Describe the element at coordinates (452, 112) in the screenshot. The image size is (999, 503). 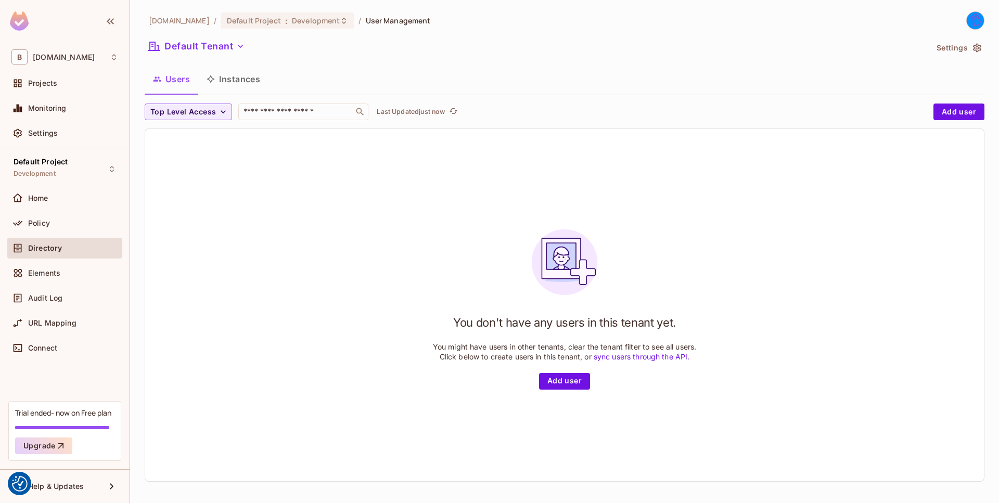
I see `span: Click to refresh data` at that location.